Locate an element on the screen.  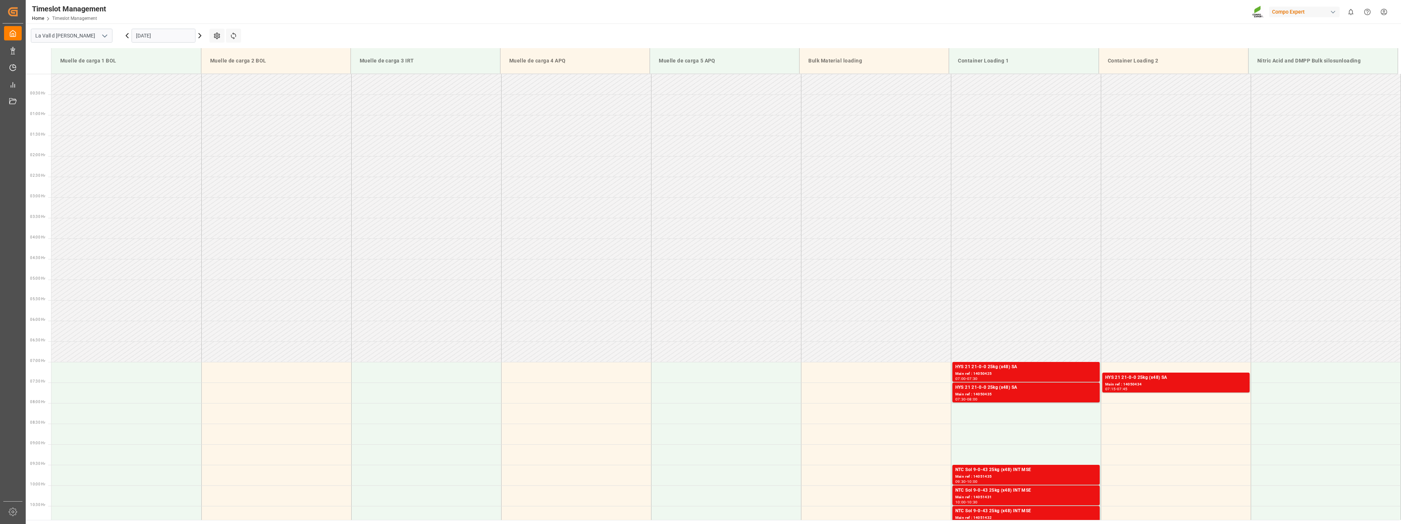
span: 06:00 Hr is located at coordinates (37, 319).